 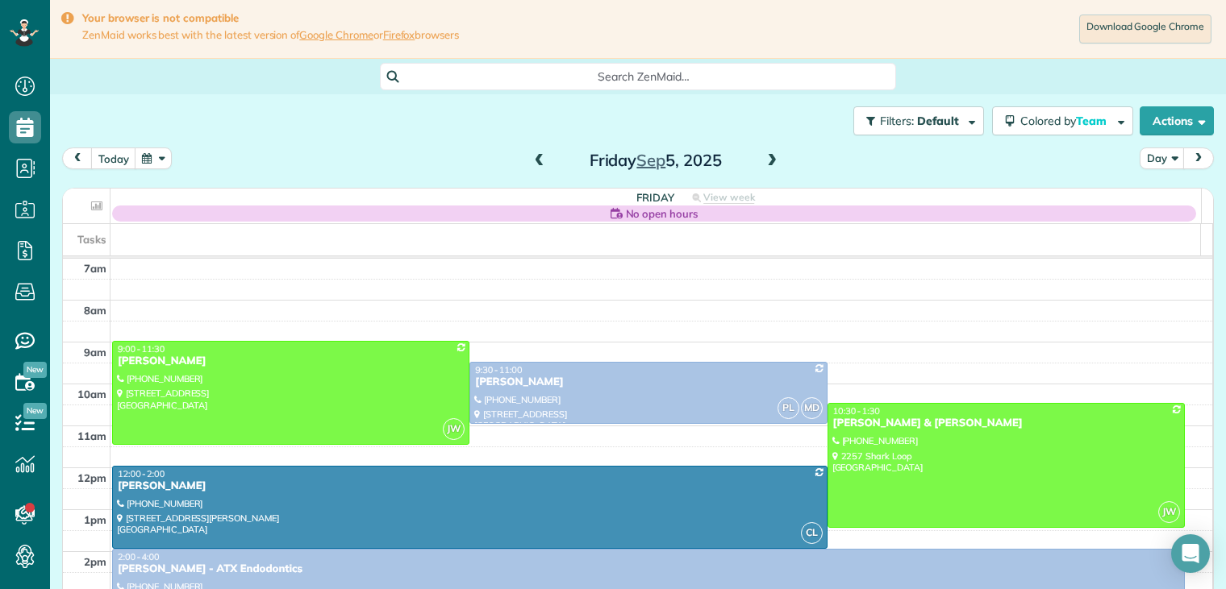 I want to click on a: Google Chrome, so click(x=336, y=35).